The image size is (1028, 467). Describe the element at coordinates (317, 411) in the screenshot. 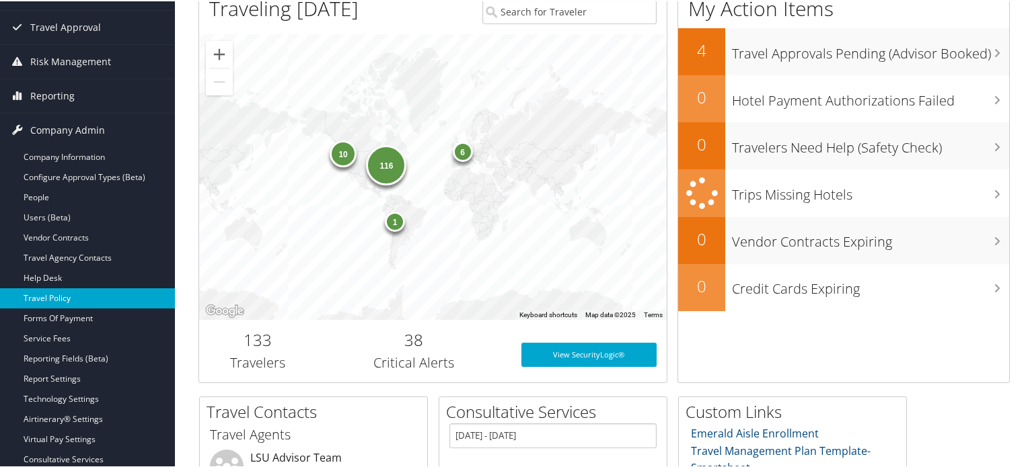

I see `h2: Travel Contacts` at that location.